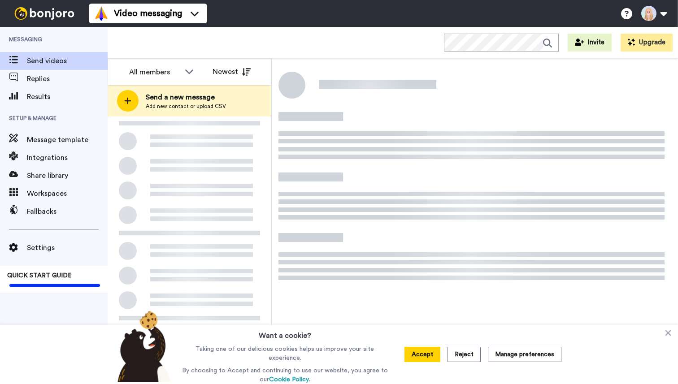  I want to click on span: Send videos, so click(67, 61).